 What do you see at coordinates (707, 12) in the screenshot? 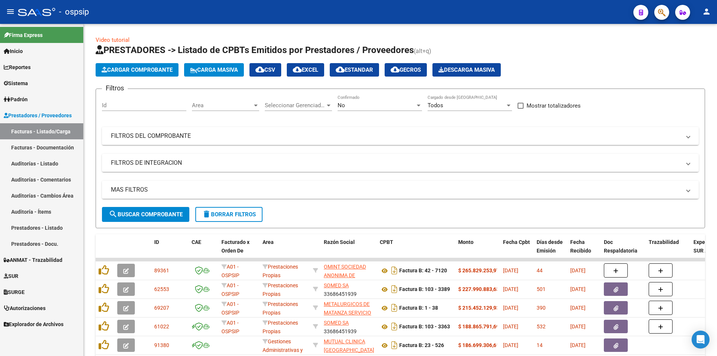
I see `mat-icon: person` at bounding box center [707, 12].